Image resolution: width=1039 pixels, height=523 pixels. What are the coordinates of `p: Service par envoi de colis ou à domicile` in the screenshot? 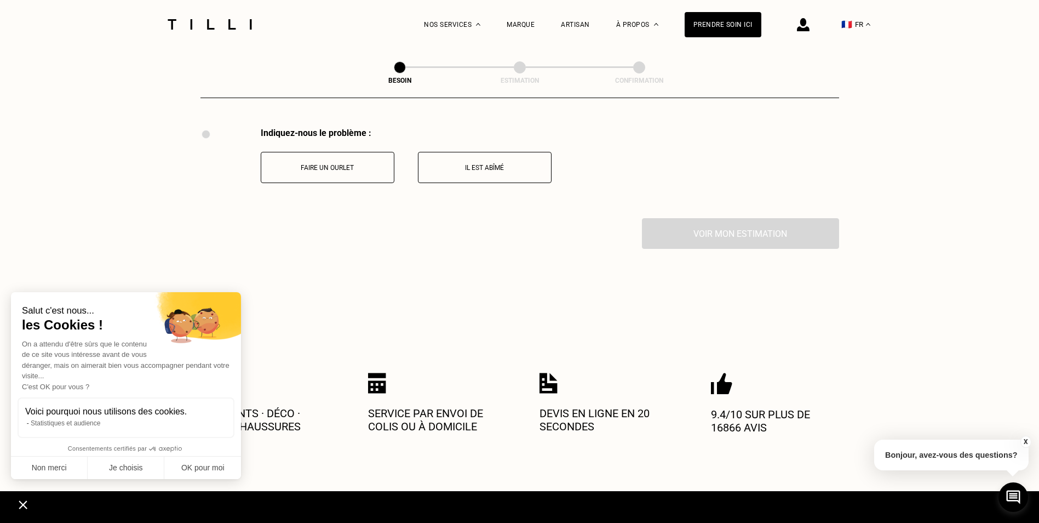 It's located at (434, 420).